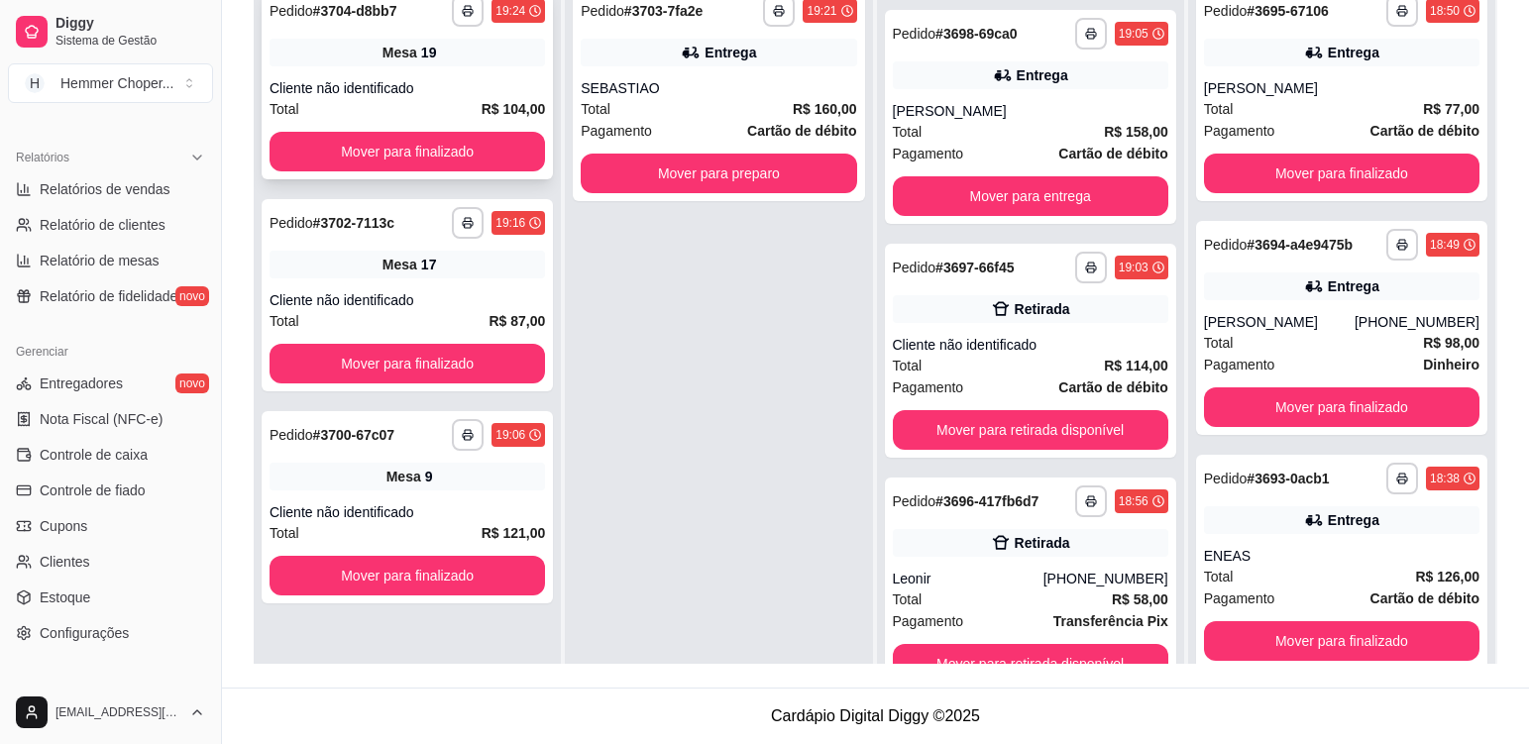  I want to click on a: Relatórios de vendas, so click(110, 189).